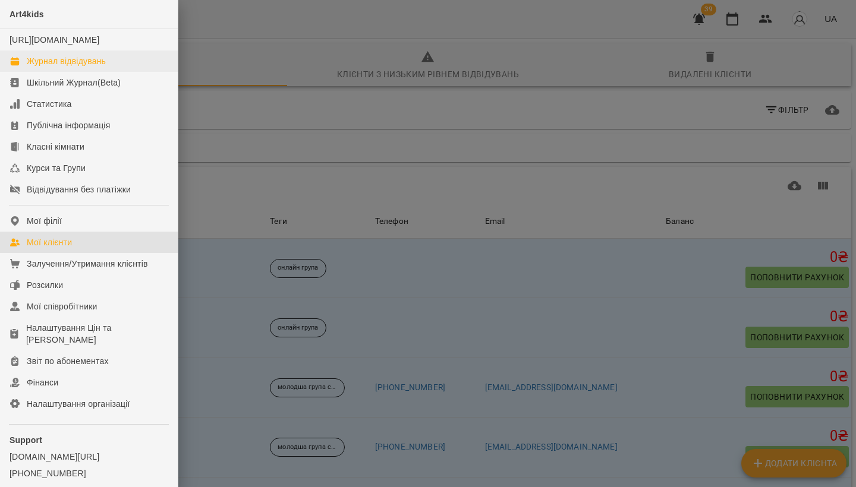 Image resolution: width=856 pixels, height=487 pixels. I want to click on div: Налаштування організації, so click(78, 404).